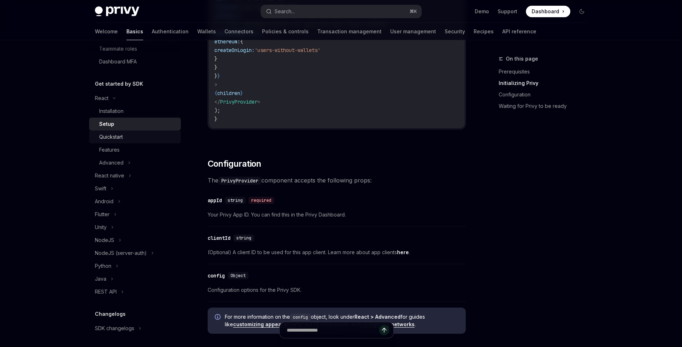 This screenshot has width=682, height=347. I want to click on code: config, so click(300, 317).